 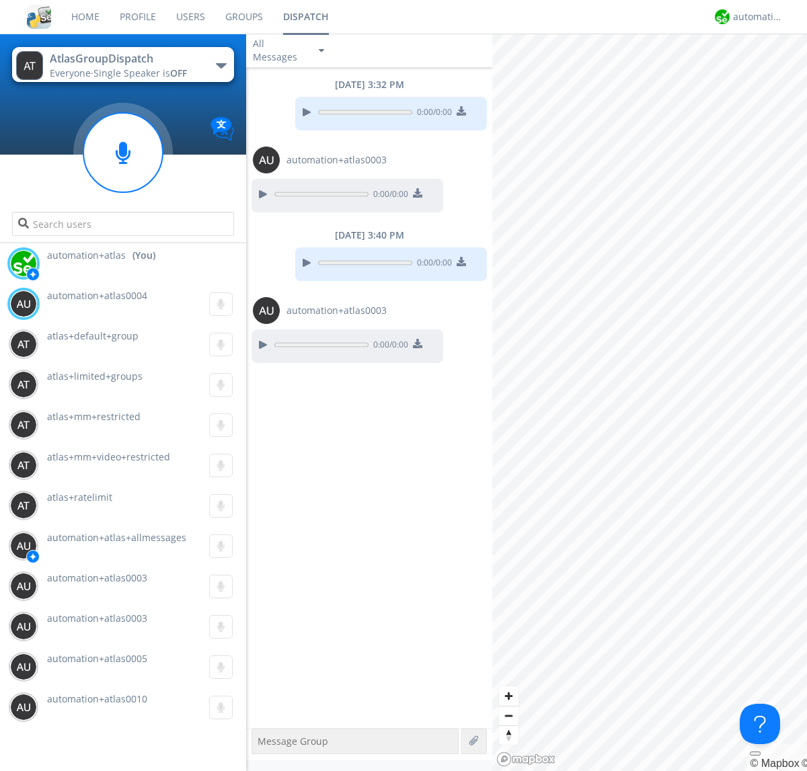 I want to click on img: Translation enabled, so click(x=222, y=128).